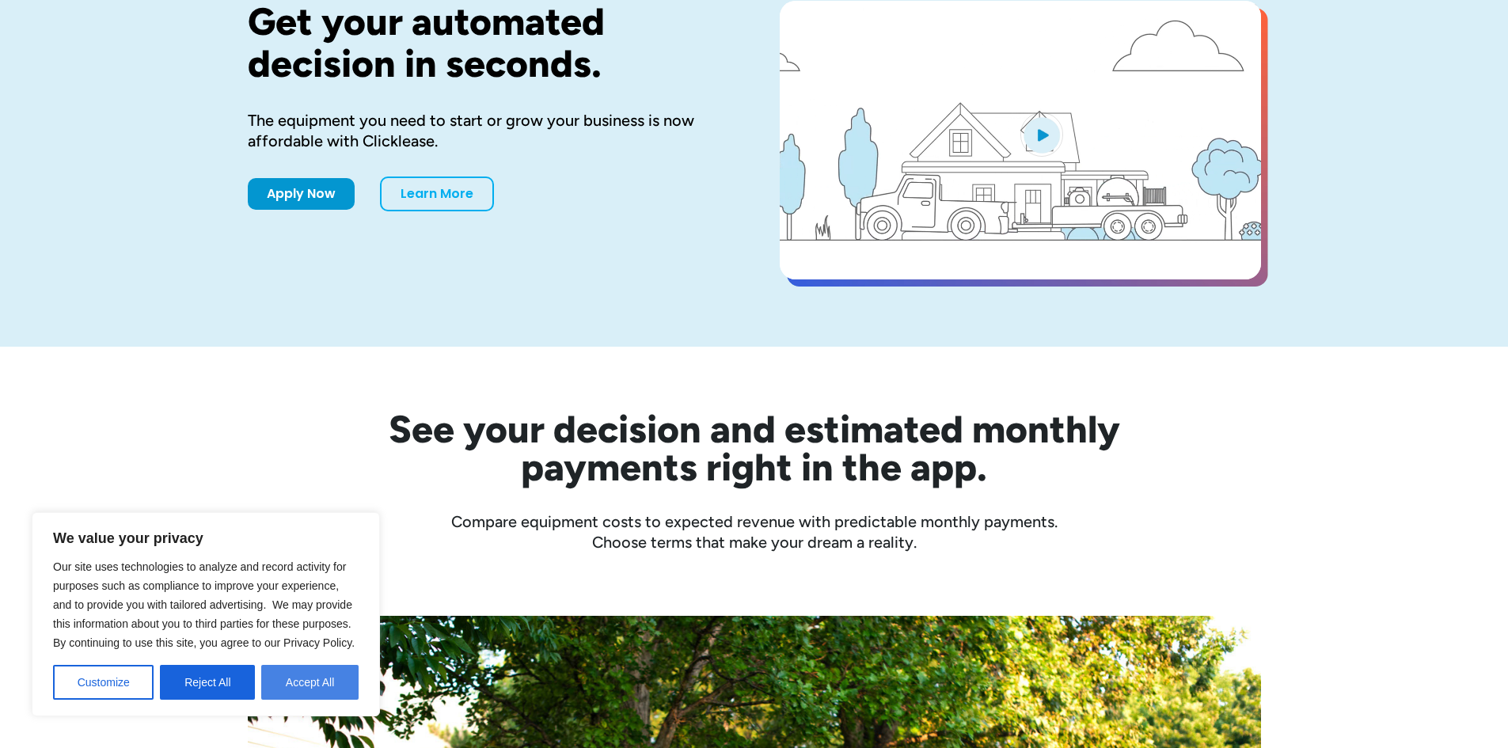 The image size is (1508, 748). Describe the element at coordinates (488, 43) in the screenshot. I see `h1: Get your automated decision in seconds.` at that location.